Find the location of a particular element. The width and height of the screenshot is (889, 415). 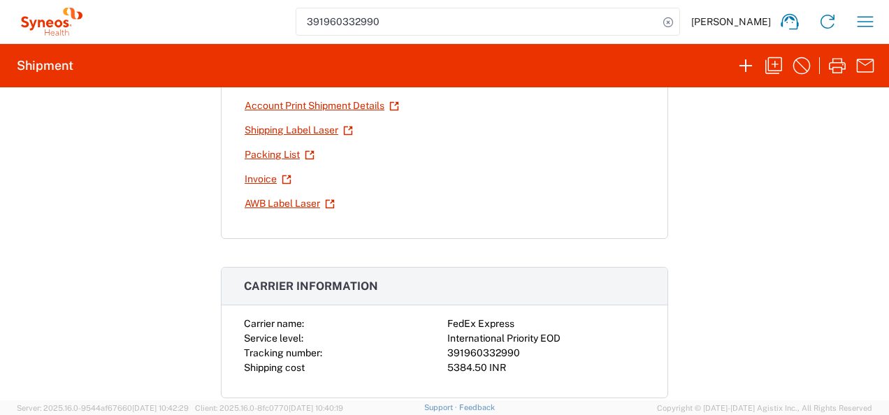

a: Account Print Shipment Details is located at coordinates (322, 106).